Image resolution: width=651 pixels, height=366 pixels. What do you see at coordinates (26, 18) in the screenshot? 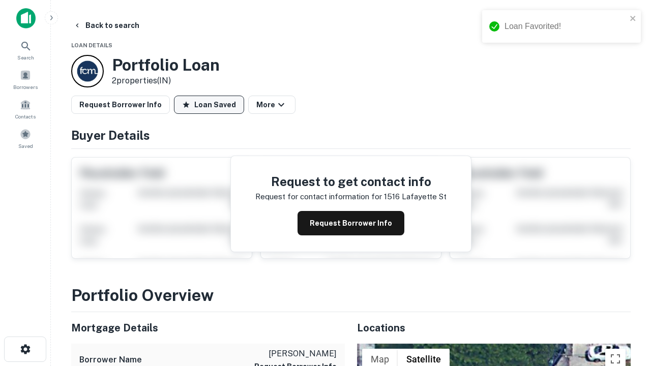
I see `img: capitalize-icon.png` at bounding box center [26, 18].